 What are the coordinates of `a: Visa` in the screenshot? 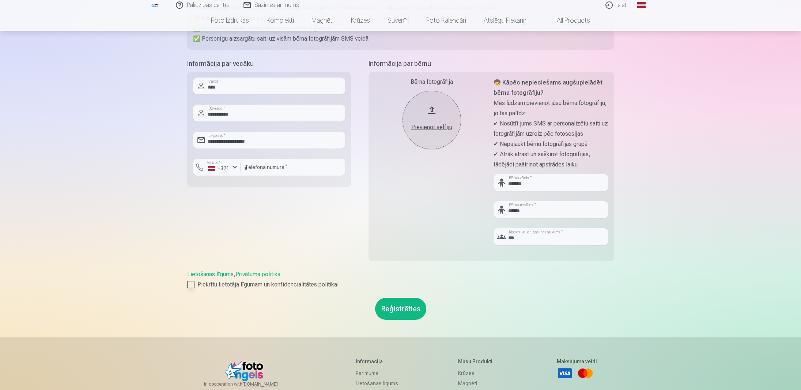 It's located at (565, 373).